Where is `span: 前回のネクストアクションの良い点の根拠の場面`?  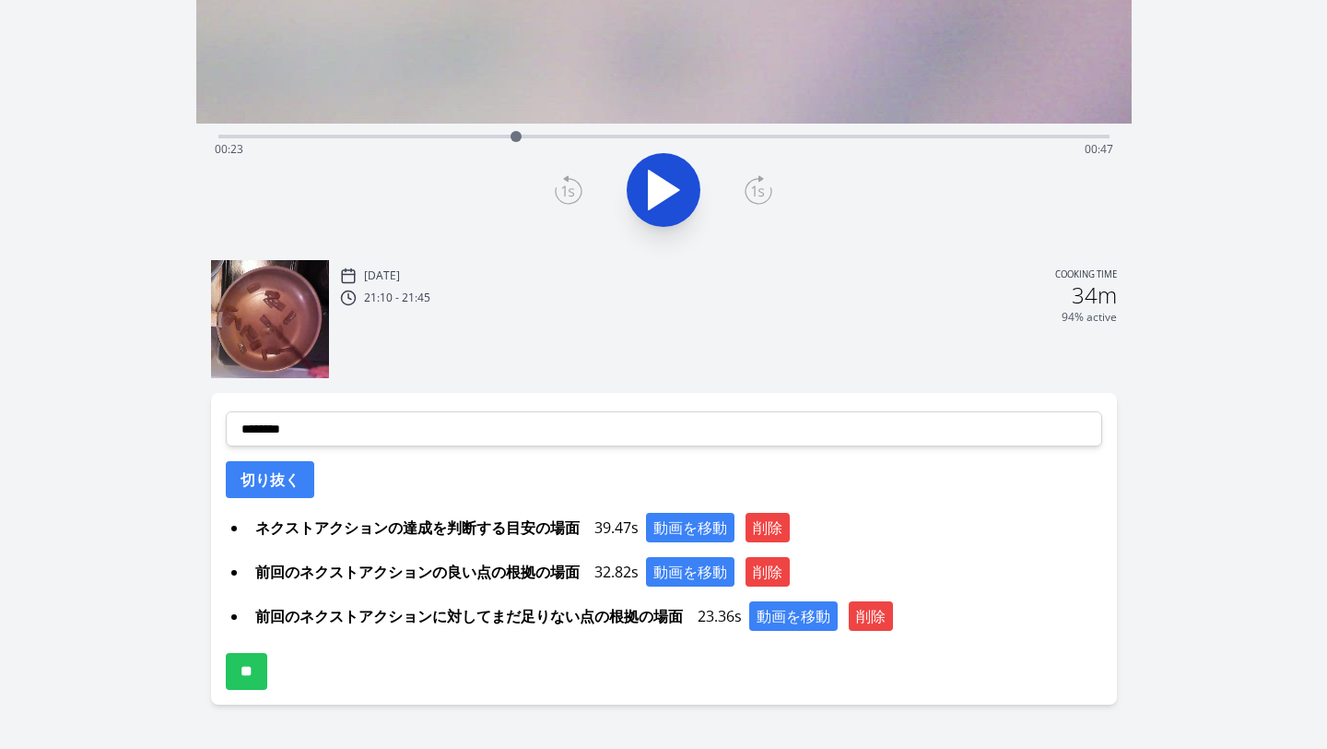 span: 前回のネクストアクションの良い点の根拠の場面 is located at coordinates (418, 572).